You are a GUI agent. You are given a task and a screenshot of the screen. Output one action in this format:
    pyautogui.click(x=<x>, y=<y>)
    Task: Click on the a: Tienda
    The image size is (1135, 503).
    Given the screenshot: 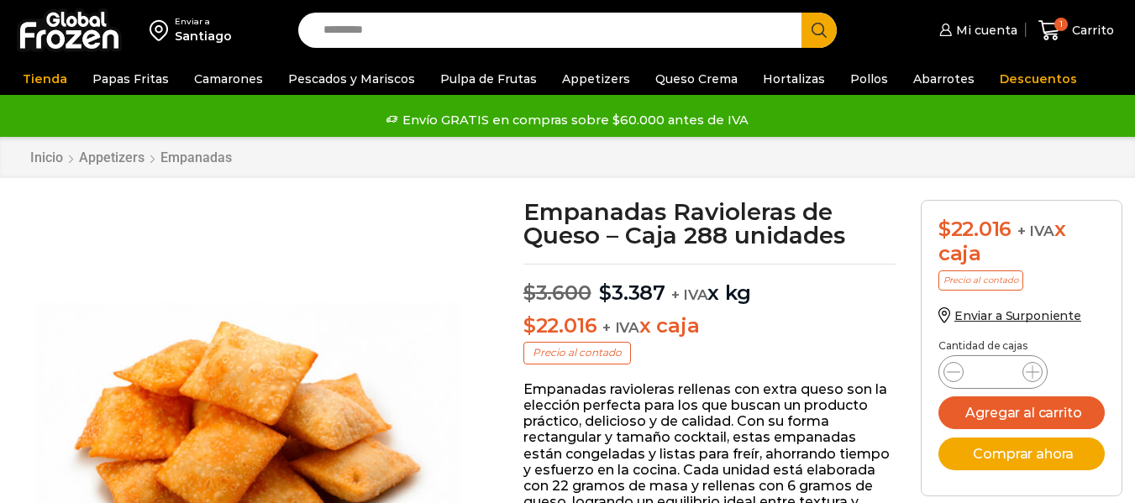 What is the action you would take?
    pyautogui.click(x=45, y=79)
    